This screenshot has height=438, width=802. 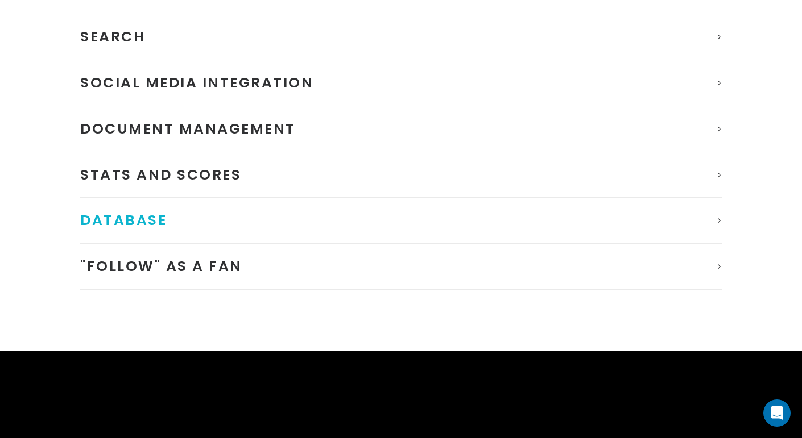 What do you see at coordinates (161, 266) in the screenshot?
I see `span: "Follow" as a Fan` at bounding box center [161, 266].